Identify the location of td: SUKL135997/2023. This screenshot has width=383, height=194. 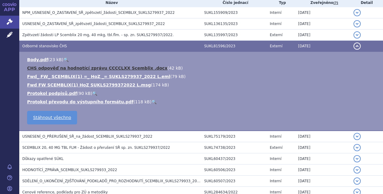
(234, 35).